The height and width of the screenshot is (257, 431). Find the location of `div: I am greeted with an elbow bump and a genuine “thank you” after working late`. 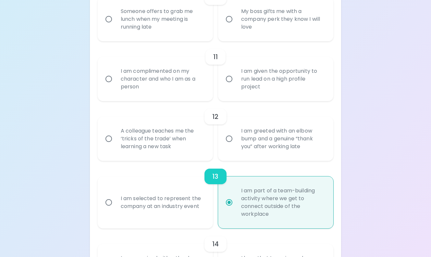

div: I am greeted with an elbow bump and a genuine “thank you” after working late is located at coordinates (283, 139).